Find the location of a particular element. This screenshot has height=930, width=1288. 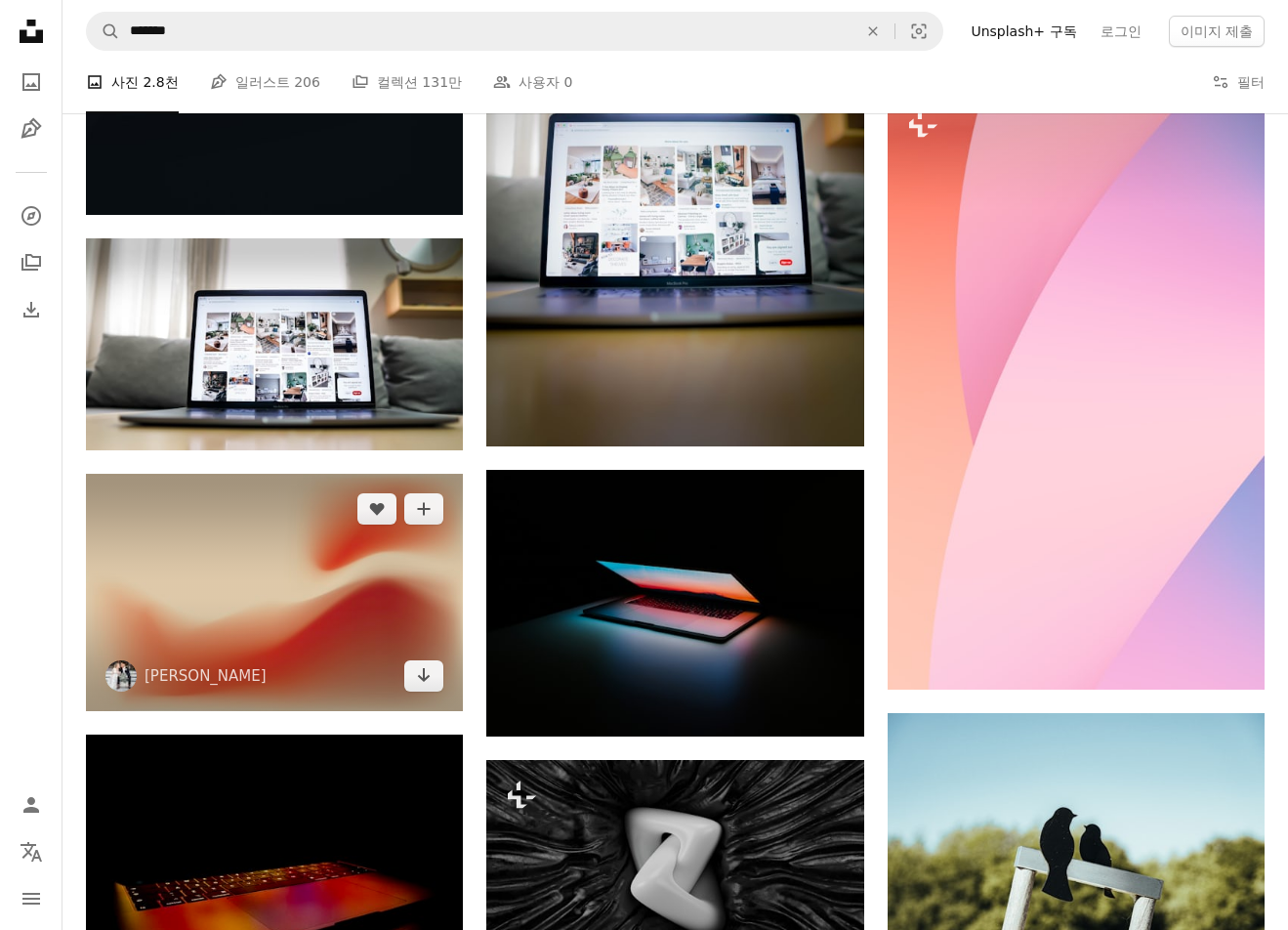

a: 컬렉션 131만 is located at coordinates (407, 82).